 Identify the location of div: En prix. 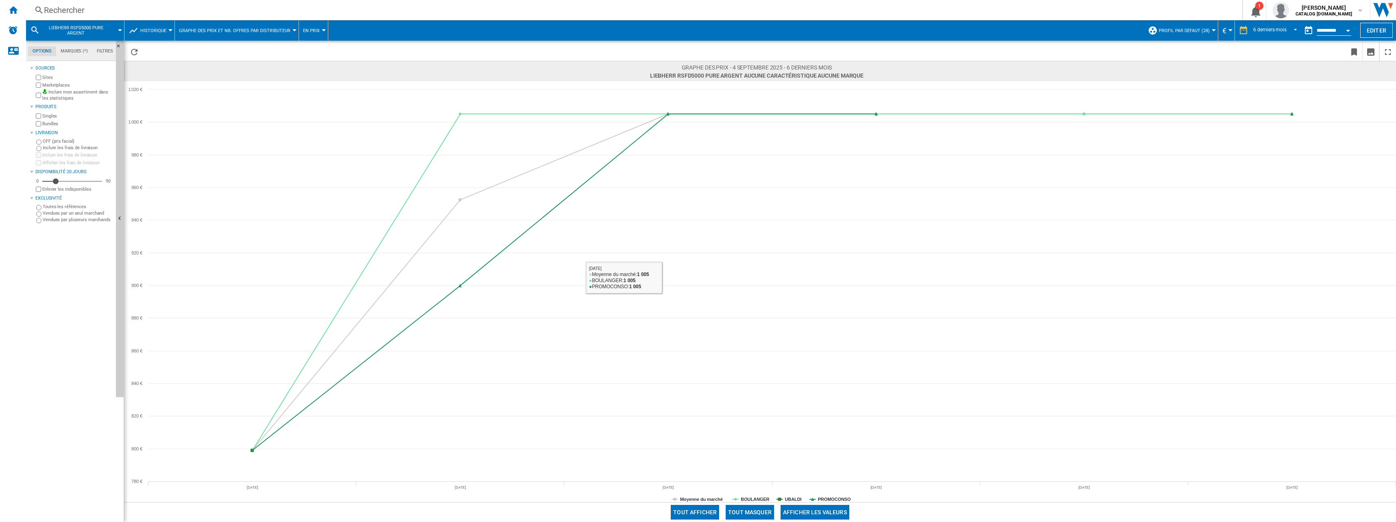
(313, 31).